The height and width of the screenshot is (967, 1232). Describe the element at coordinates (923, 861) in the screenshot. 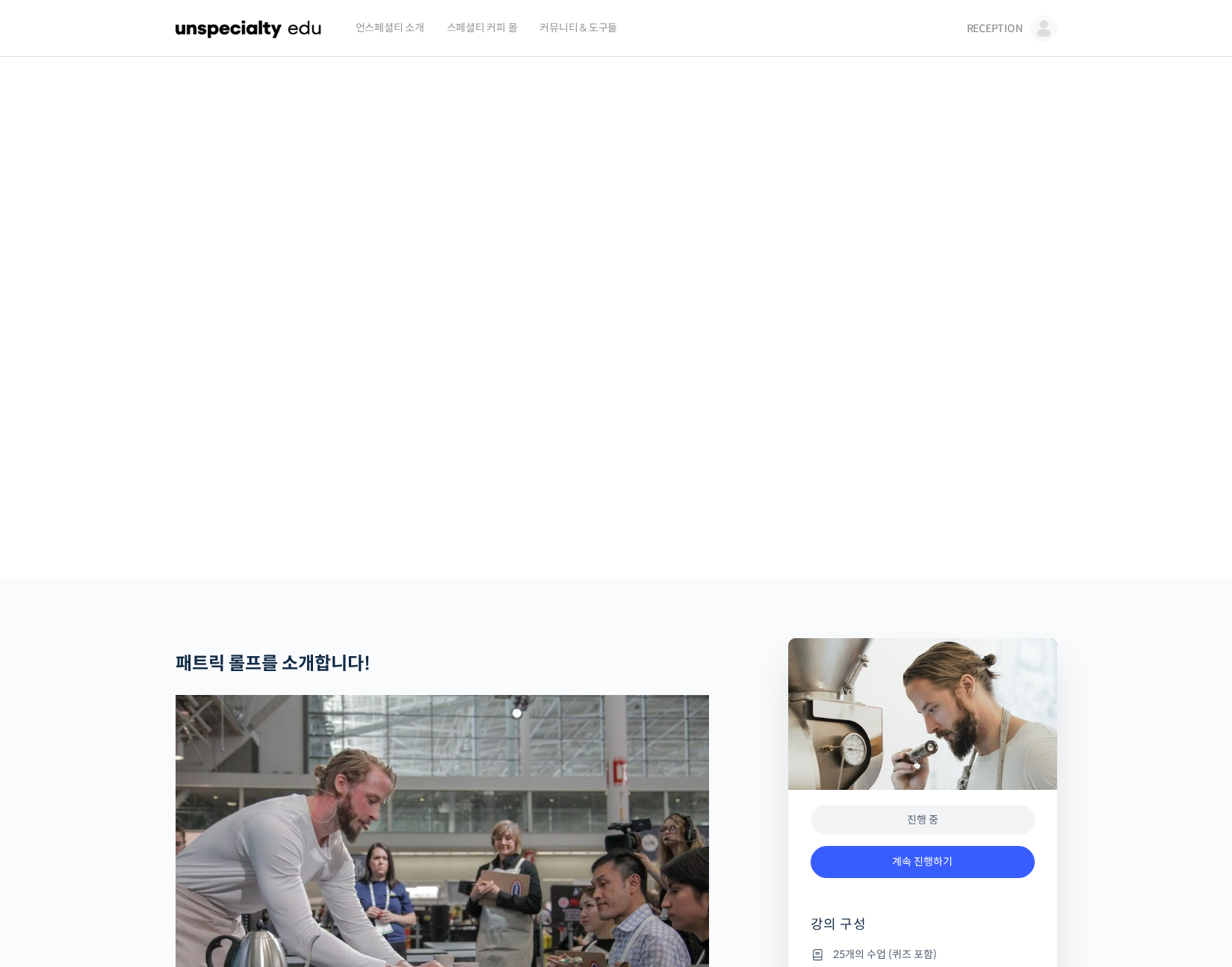

I see `a: 계속 진행하기` at that location.